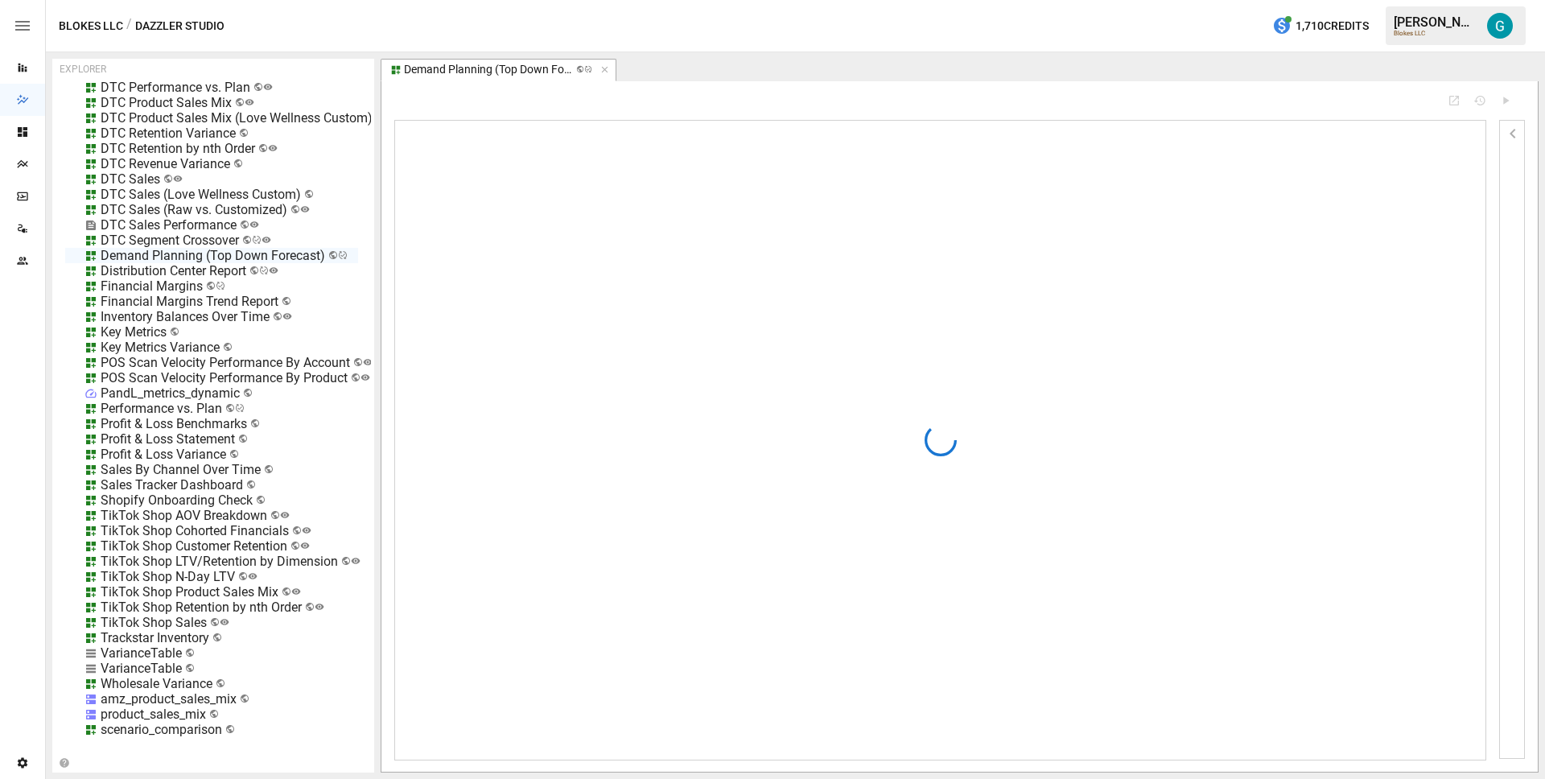 The height and width of the screenshot is (779, 1545). Describe the element at coordinates (176, 500) in the screenshot. I see `div: Shopify Onboarding Check` at that location.